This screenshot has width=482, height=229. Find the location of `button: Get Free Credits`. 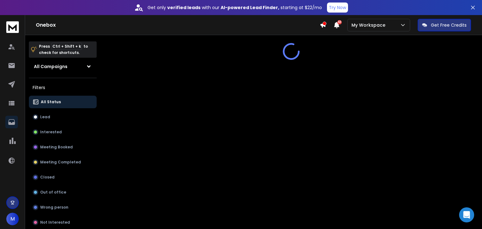

button: Get Free Credits is located at coordinates (444, 25).